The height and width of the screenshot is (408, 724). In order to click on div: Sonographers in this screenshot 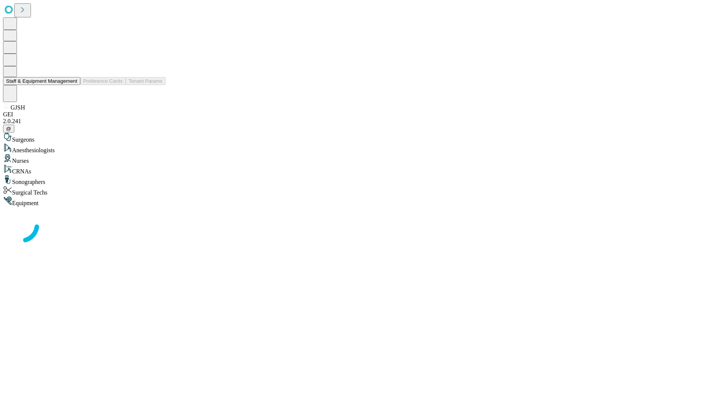, I will do `click(362, 180)`.